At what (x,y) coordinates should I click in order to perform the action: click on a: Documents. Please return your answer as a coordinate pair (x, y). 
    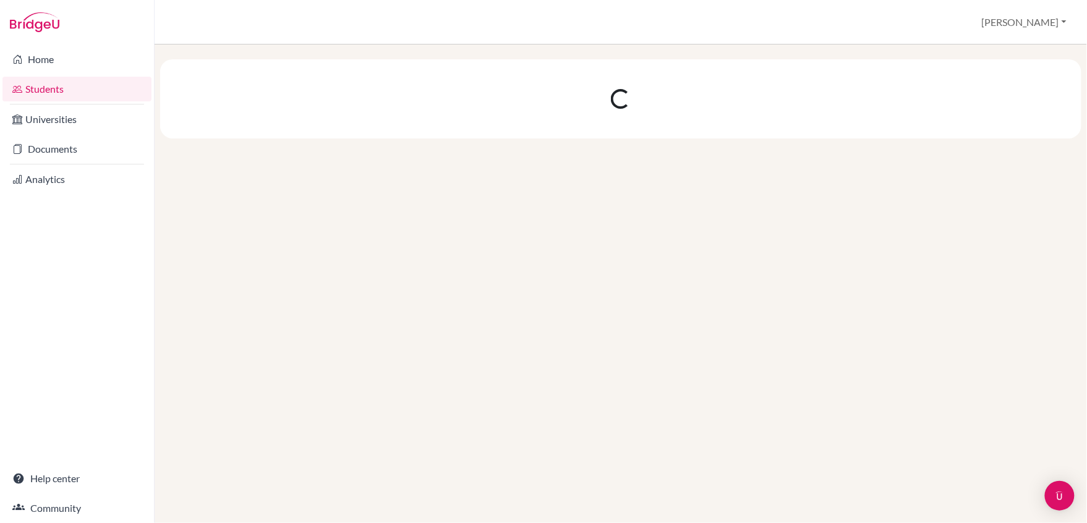
    Looking at the image, I should click on (77, 149).